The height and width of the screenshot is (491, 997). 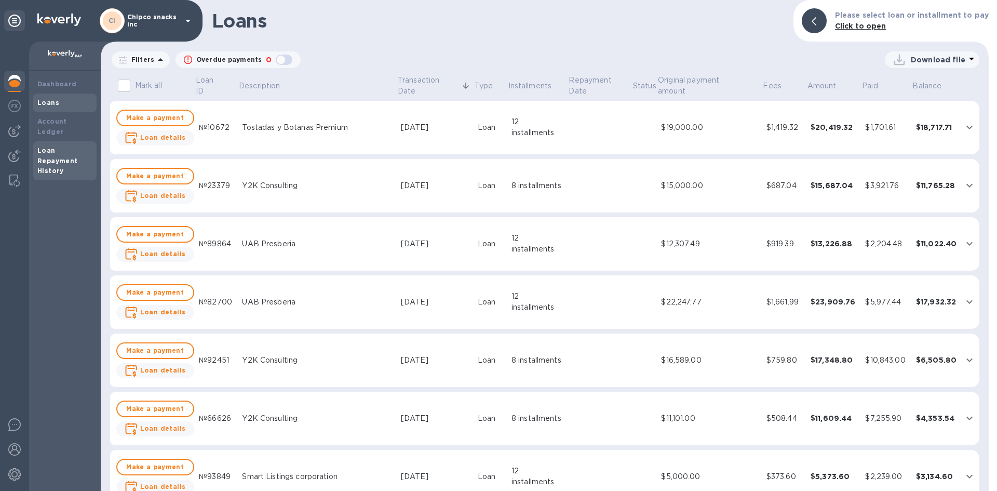 What do you see at coordinates (216, 476) in the screenshot?
I see `div: №93849` at bounding box center [216, 476].